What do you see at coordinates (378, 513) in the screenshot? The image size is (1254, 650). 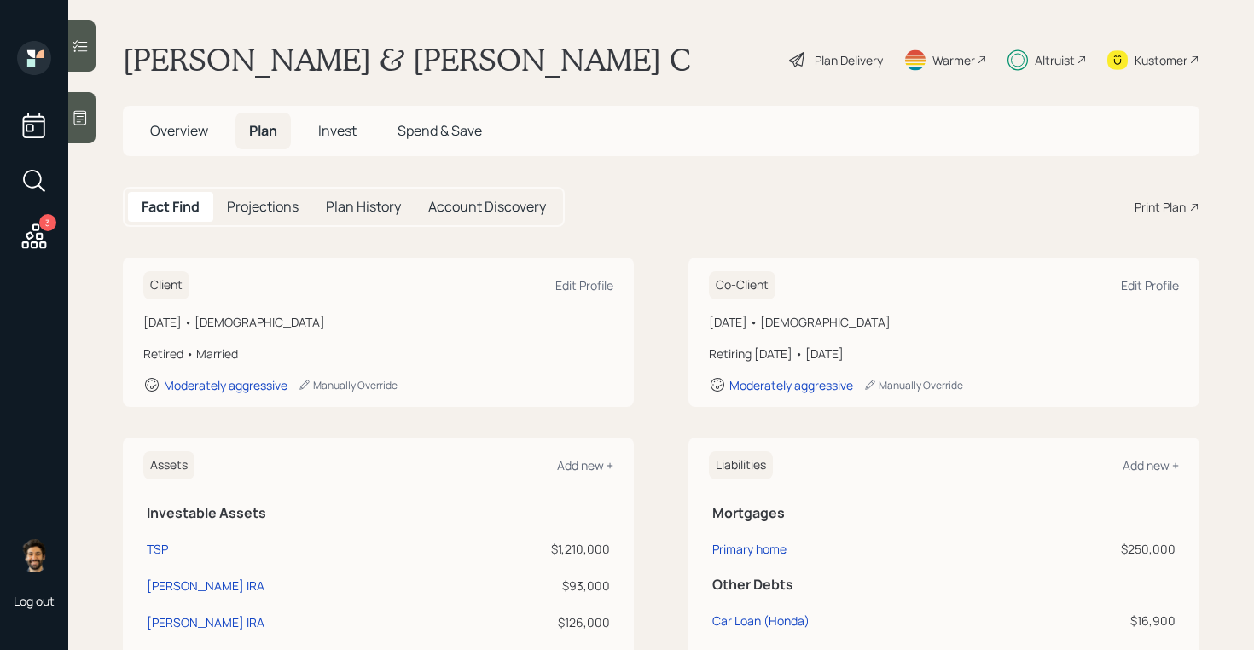 I see `h5: Investable Assets` at bounding box center [378, 513].